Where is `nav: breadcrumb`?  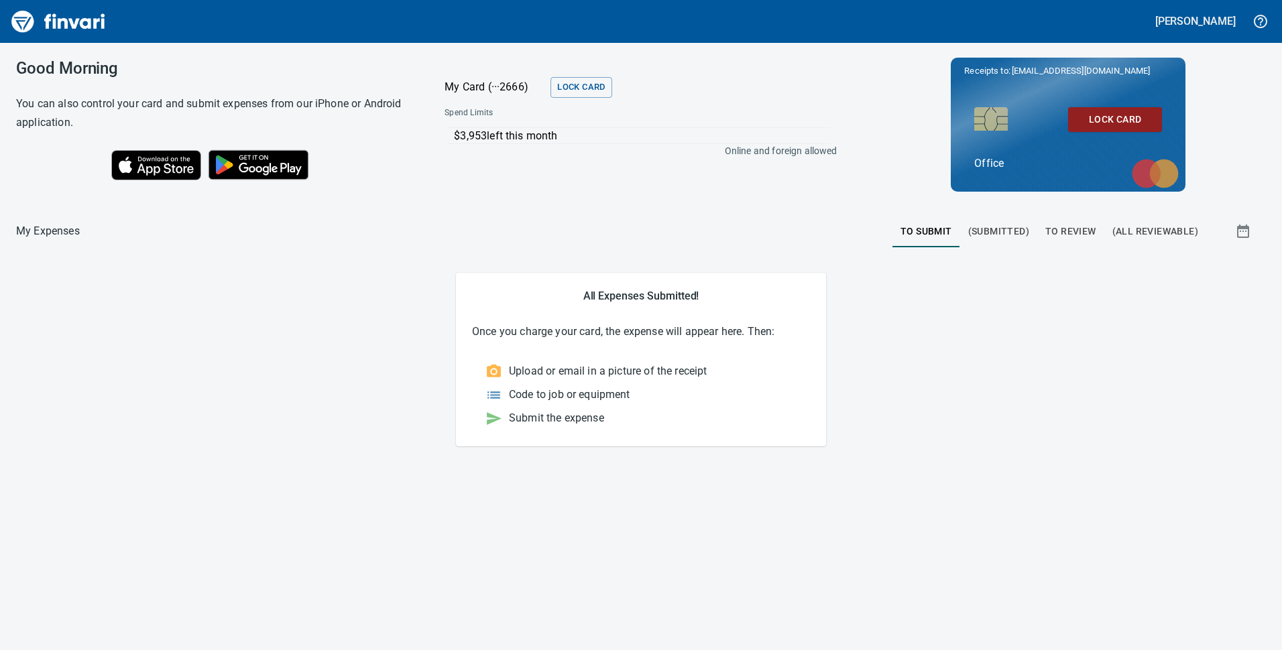
nav: breadcrumb is located at coordinates (48, 231).